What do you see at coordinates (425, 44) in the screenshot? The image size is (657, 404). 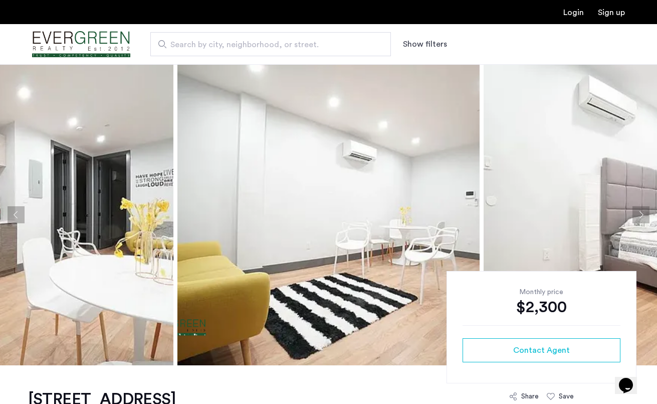 I see `button: Show or hide filters` at bounding box center [425, 44].